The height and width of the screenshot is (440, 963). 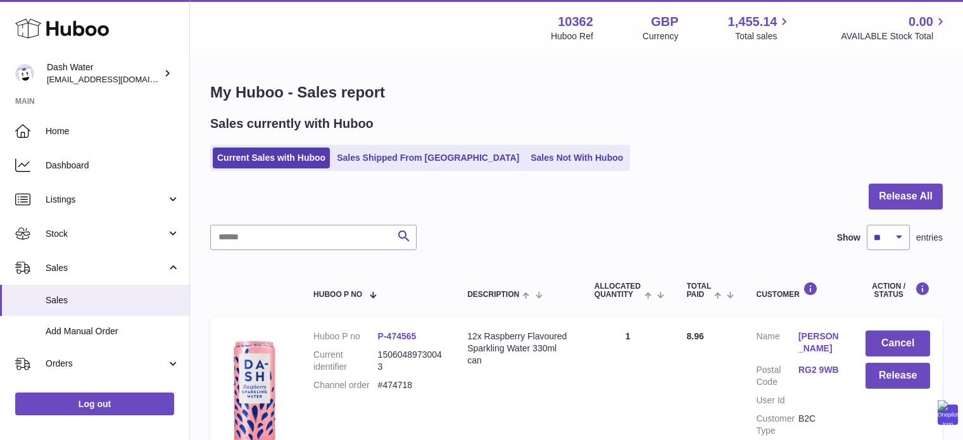 What do you see at coordinates (410, 385) in the screenshot?
I see `dd: #474718` at bounding box center [410, 385].